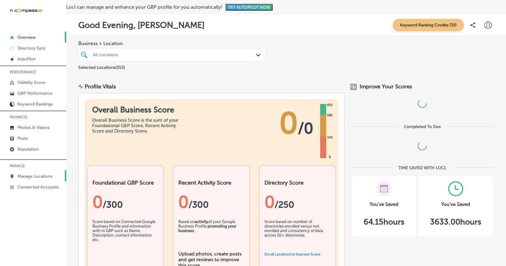 The image size is (506, 266). Describe the element at coordinates (172, 43) in the screenshot. I see `span: Business + Location` at that location.